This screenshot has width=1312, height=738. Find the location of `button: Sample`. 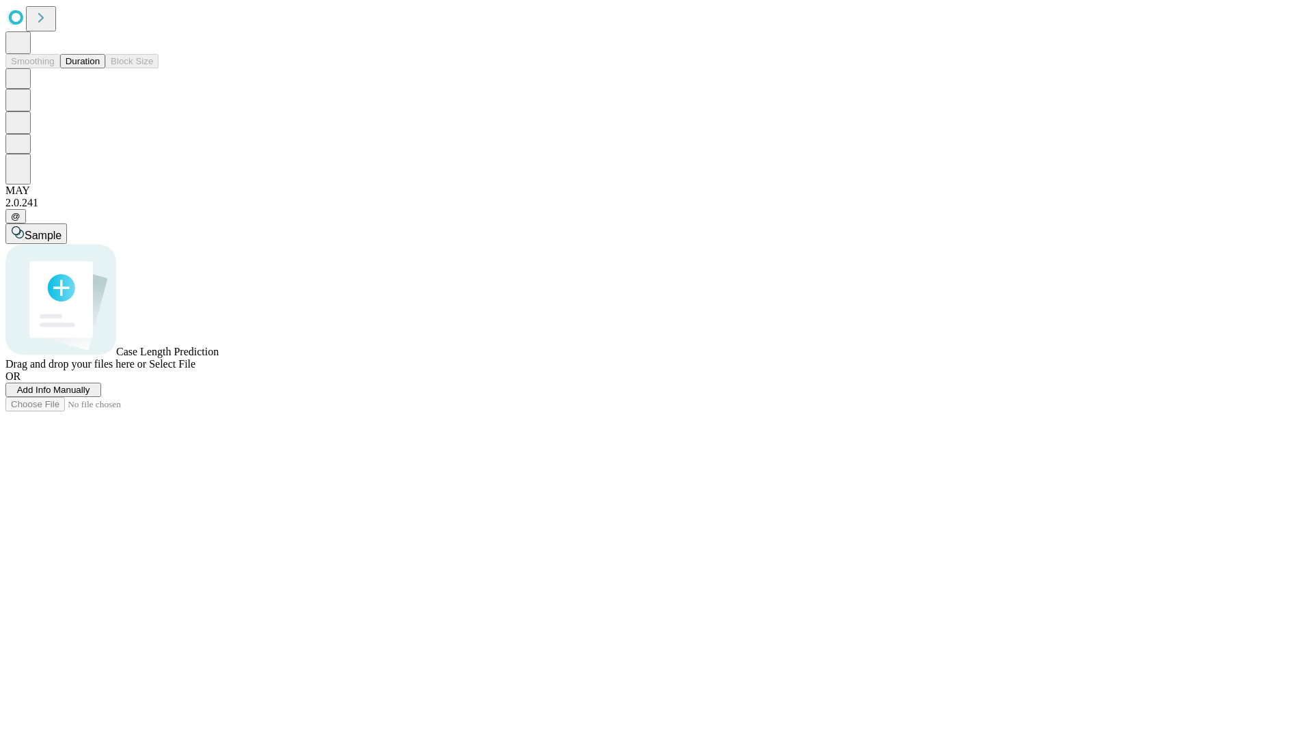

button: Sample is located at coordinates (36, 234).